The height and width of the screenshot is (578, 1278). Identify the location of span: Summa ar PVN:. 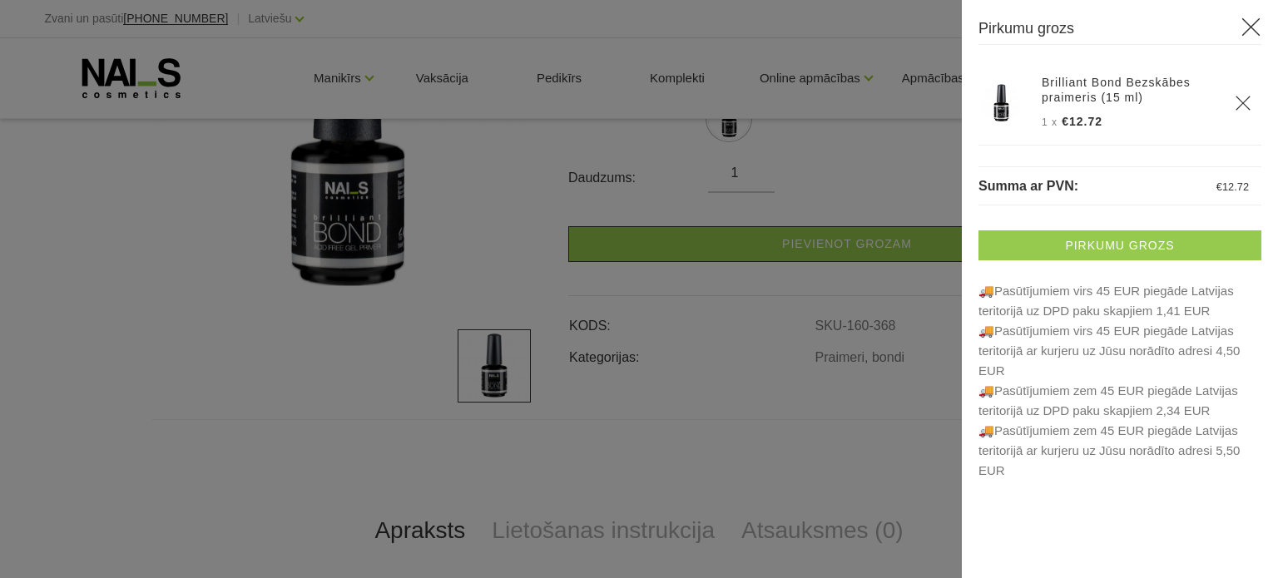
(1029, 186).